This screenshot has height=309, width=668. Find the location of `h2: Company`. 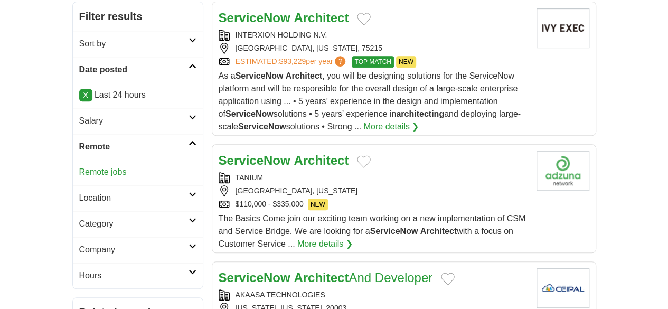

h2: Company is located at coordinates (134, 250).